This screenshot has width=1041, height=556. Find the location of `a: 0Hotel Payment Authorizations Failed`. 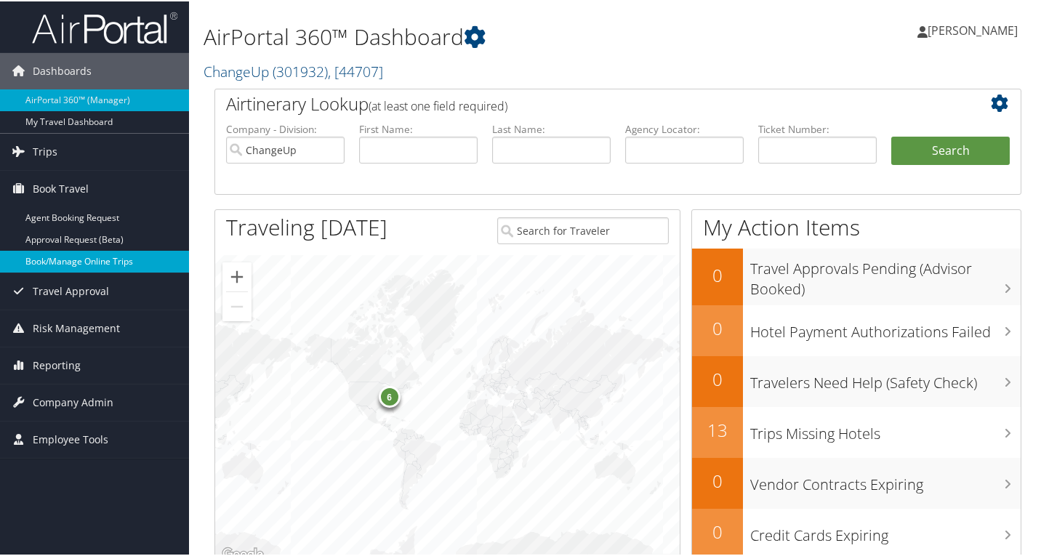

a: 0Hotel Payment Authorizations Failed is located at coordinates (857, 329).